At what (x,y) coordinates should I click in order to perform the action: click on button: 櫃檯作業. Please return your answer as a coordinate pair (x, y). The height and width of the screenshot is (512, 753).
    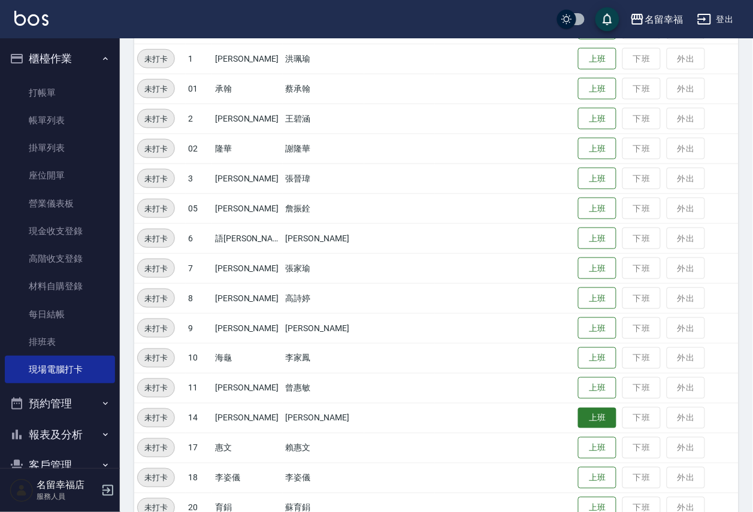
    Looking at the image, I should click on (60, 59).